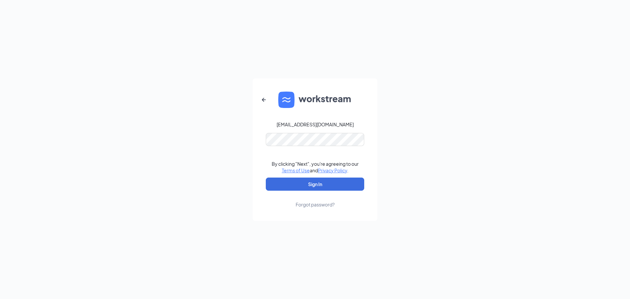 The height and width of the screenshot is (299, 630). I want to click on button: Sign In, so click(315, 184).